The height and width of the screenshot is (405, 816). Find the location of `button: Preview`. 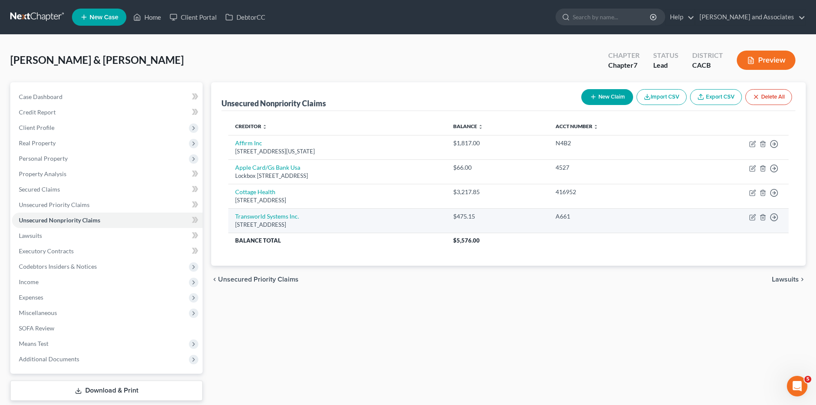

button: Preview is located at coordinates (766, 60).